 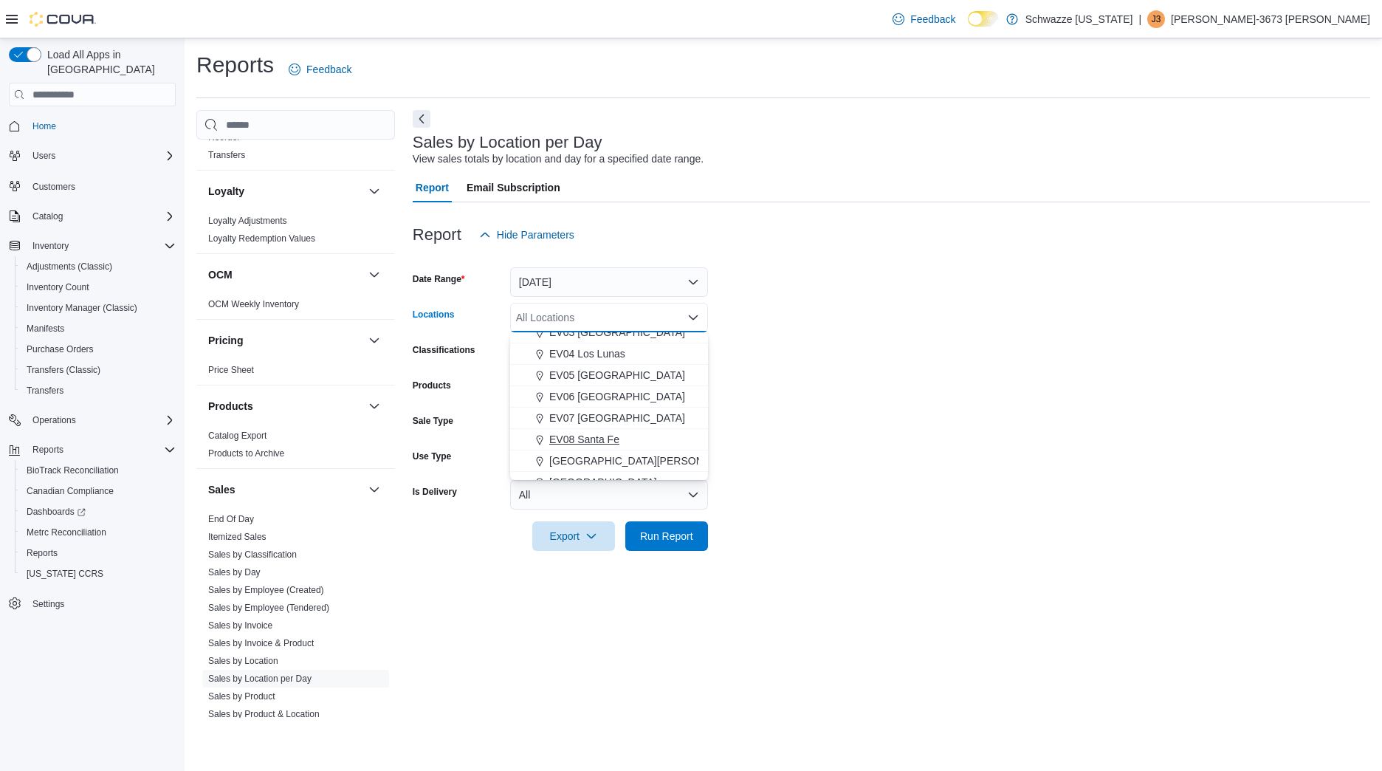 What do you see at coordinates (609, 494) in the screenshot?
I see `button: All` at bounding box center [609, 494].